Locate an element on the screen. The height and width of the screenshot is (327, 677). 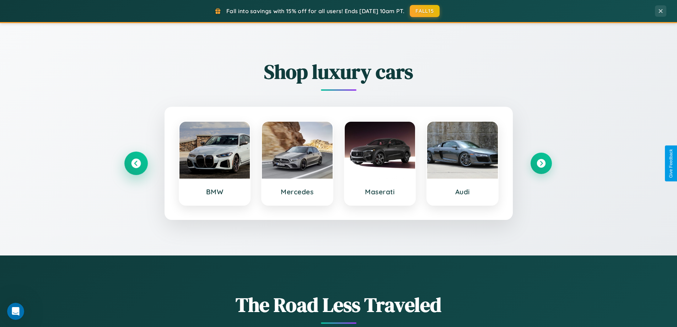
h1: The Road Less Traveled is located at coordinates (339, 304).